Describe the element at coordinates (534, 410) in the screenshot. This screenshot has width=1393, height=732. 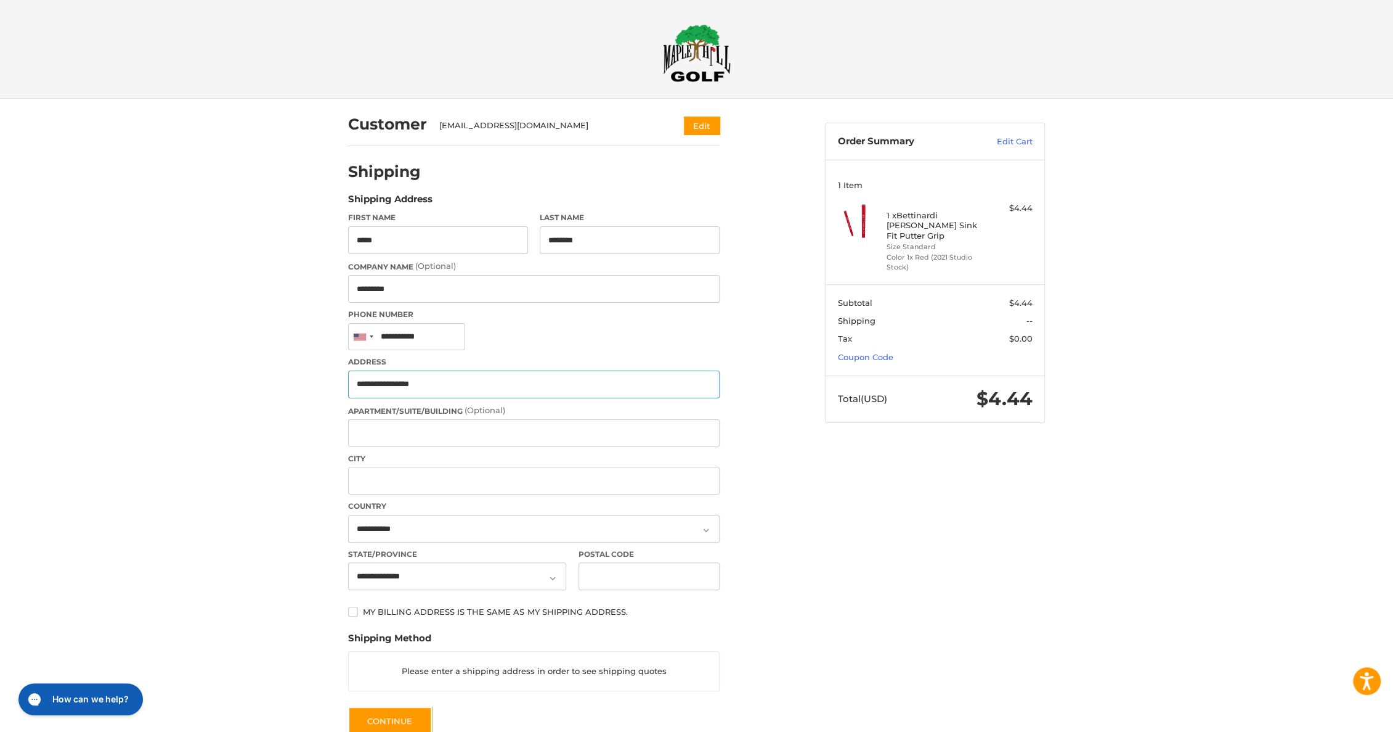
I see `label: Apartment/Suite/Building` at that location.